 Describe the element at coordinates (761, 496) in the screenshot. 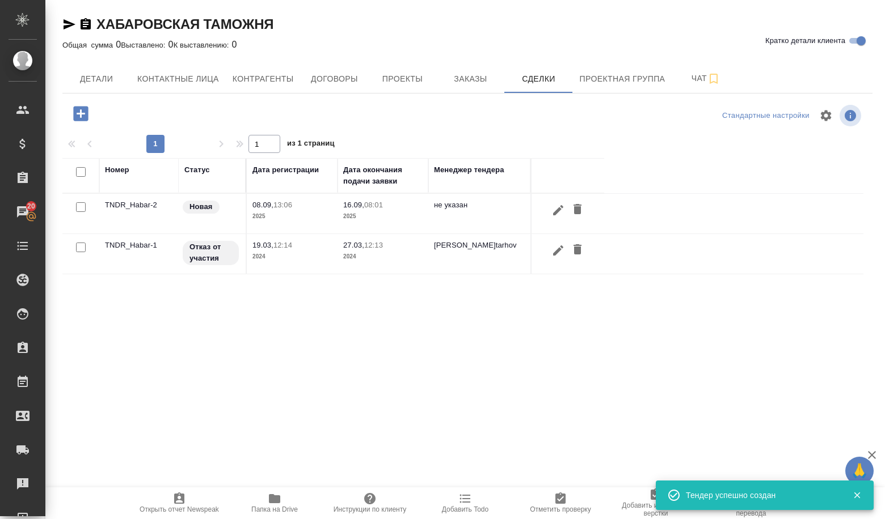

I see `div: Тендер успешно создан` at that location.